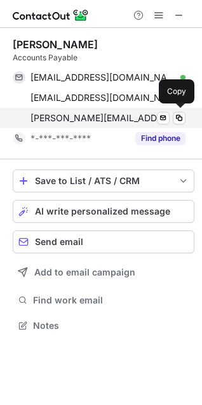  What do you see at coordinates (102, 211) in the screenshot?
I see `span: AI write personalized message` at bounding box center [102, 211].